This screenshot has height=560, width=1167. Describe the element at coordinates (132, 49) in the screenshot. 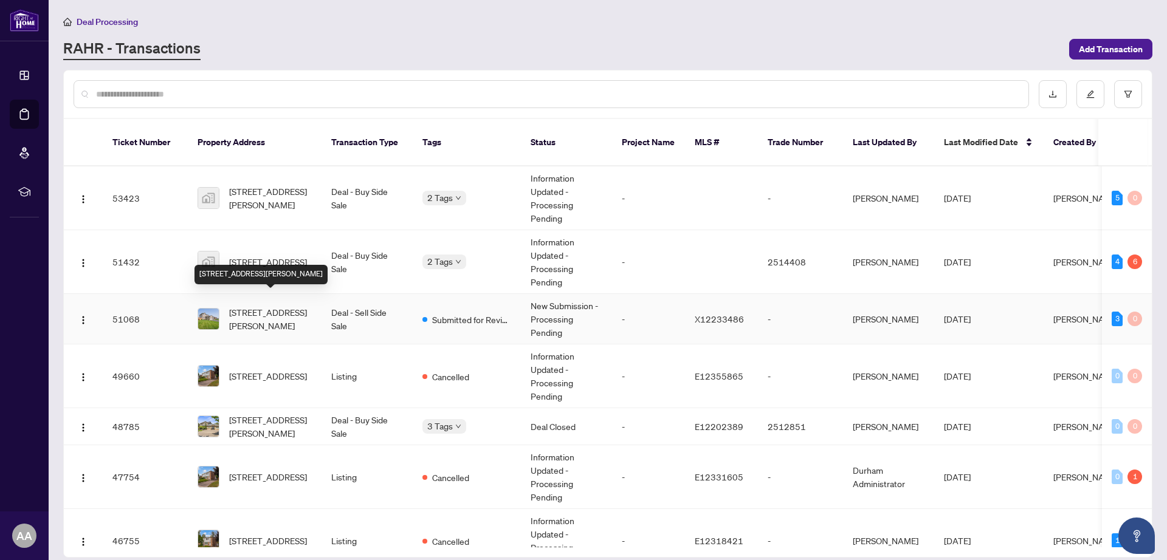

I see `a: RAHR - Transactions` at that location.